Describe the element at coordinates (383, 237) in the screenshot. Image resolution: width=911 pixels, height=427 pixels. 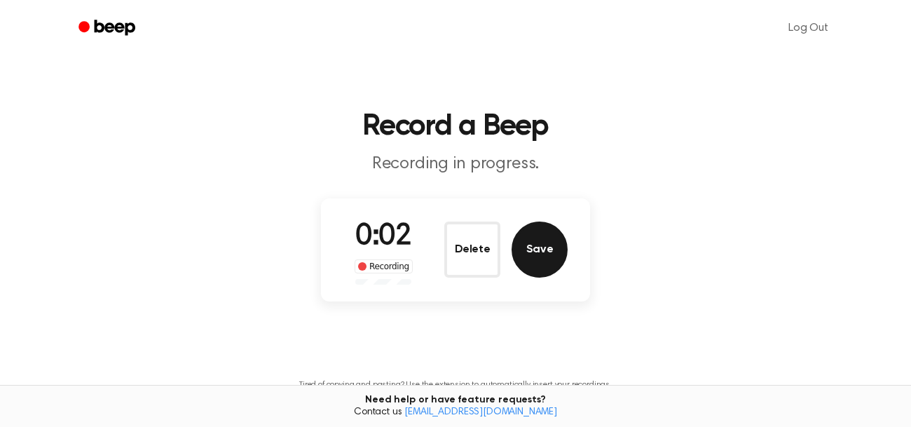
I see `span: 0:02` at that location.